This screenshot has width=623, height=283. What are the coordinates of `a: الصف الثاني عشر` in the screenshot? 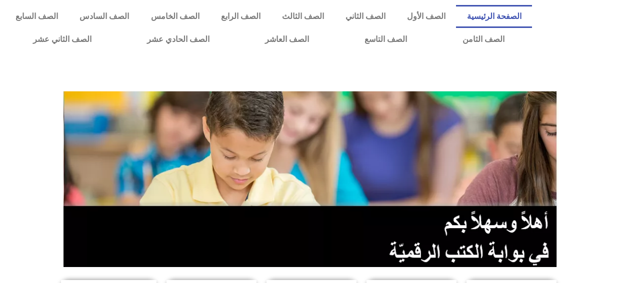 It's located at (62, 39).